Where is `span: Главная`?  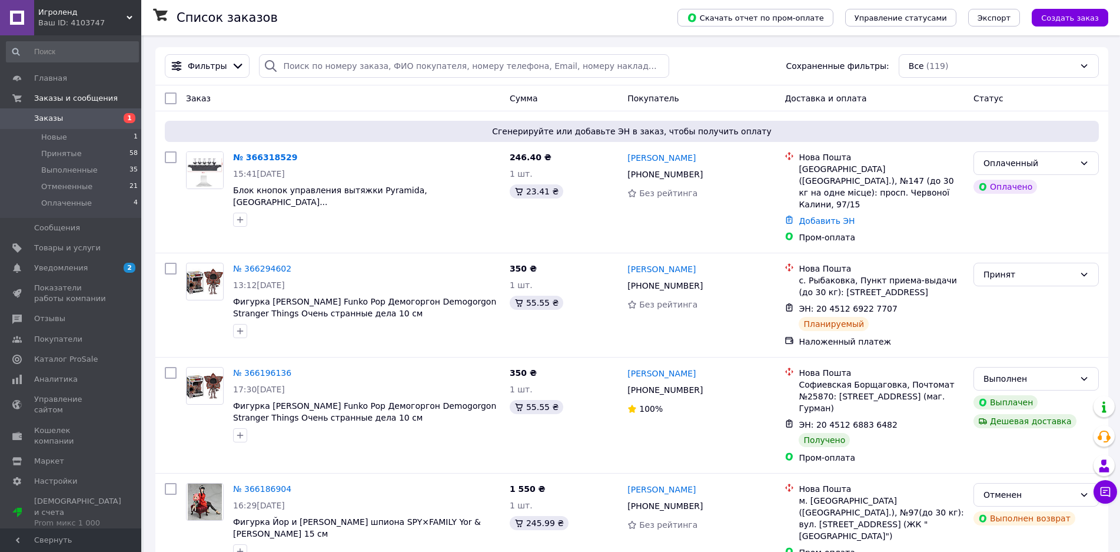 span: Главная is located at coordinates (51, 78).